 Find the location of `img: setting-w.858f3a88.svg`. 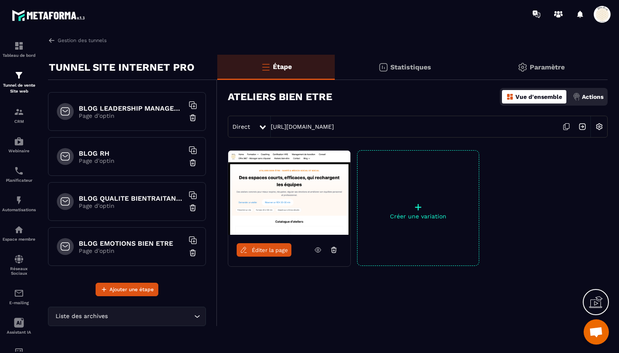

img: setting-w.858f3a88.svg is located at coordinates (599, 127).